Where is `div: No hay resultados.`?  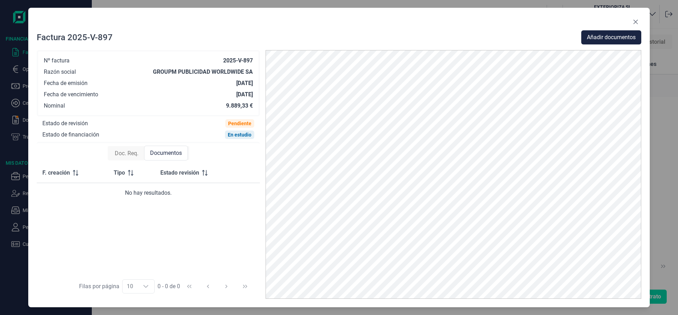 div: No hay resultados. is located at coordinates (148, 193).